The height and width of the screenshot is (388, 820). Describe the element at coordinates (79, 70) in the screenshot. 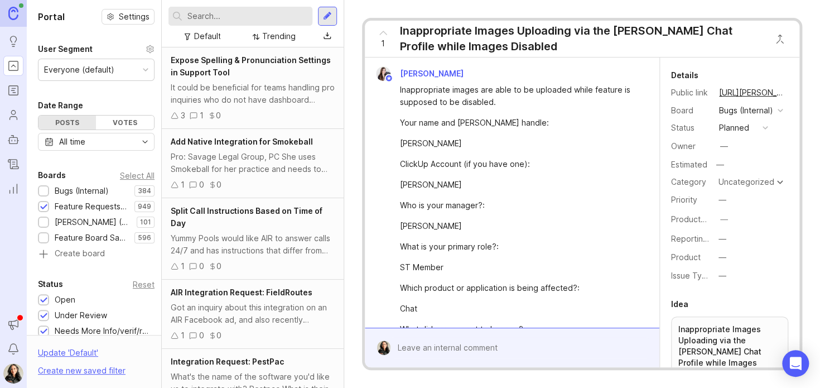

I see `div: Everyone (default)` at that location.